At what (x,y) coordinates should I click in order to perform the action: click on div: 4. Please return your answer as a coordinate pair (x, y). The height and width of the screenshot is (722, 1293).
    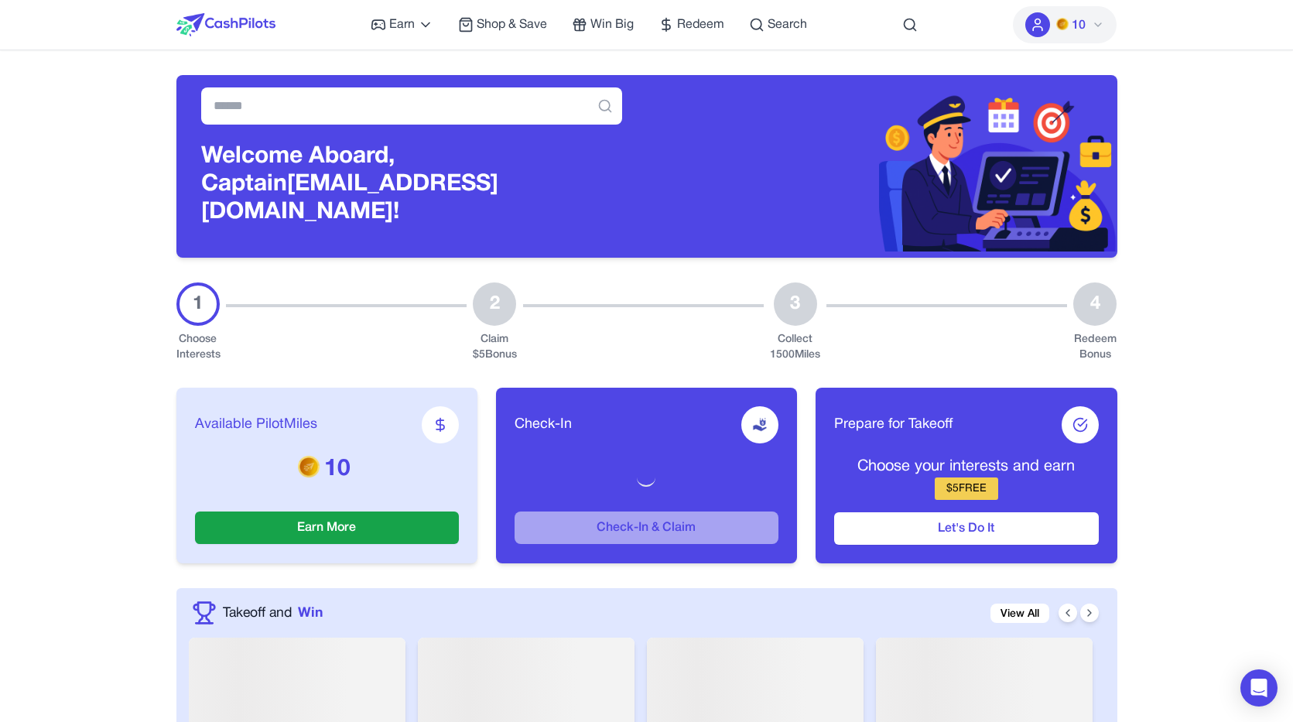
    Looking at the image, I should click on (1095, 304).